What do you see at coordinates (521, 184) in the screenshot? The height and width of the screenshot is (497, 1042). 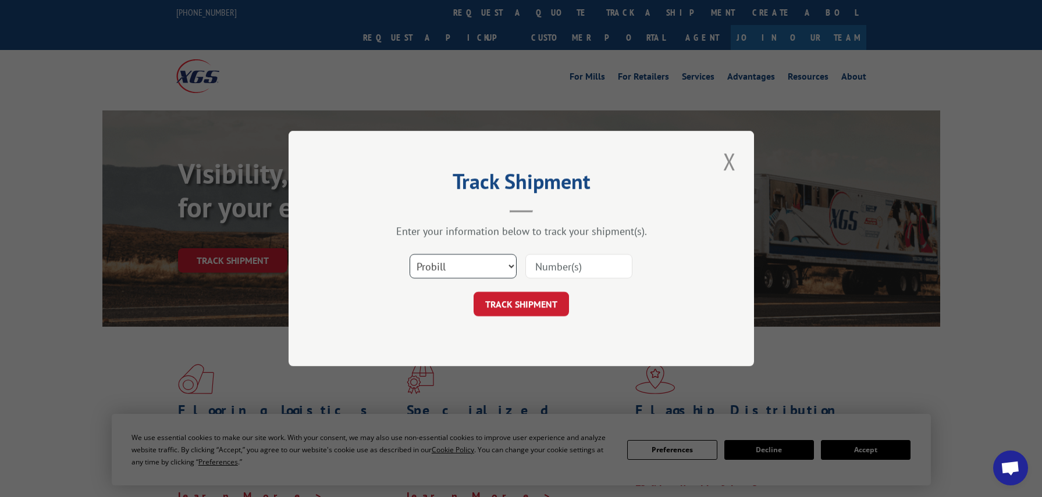 I see `h2: Track Shipment` at bounding box center [521, 184].